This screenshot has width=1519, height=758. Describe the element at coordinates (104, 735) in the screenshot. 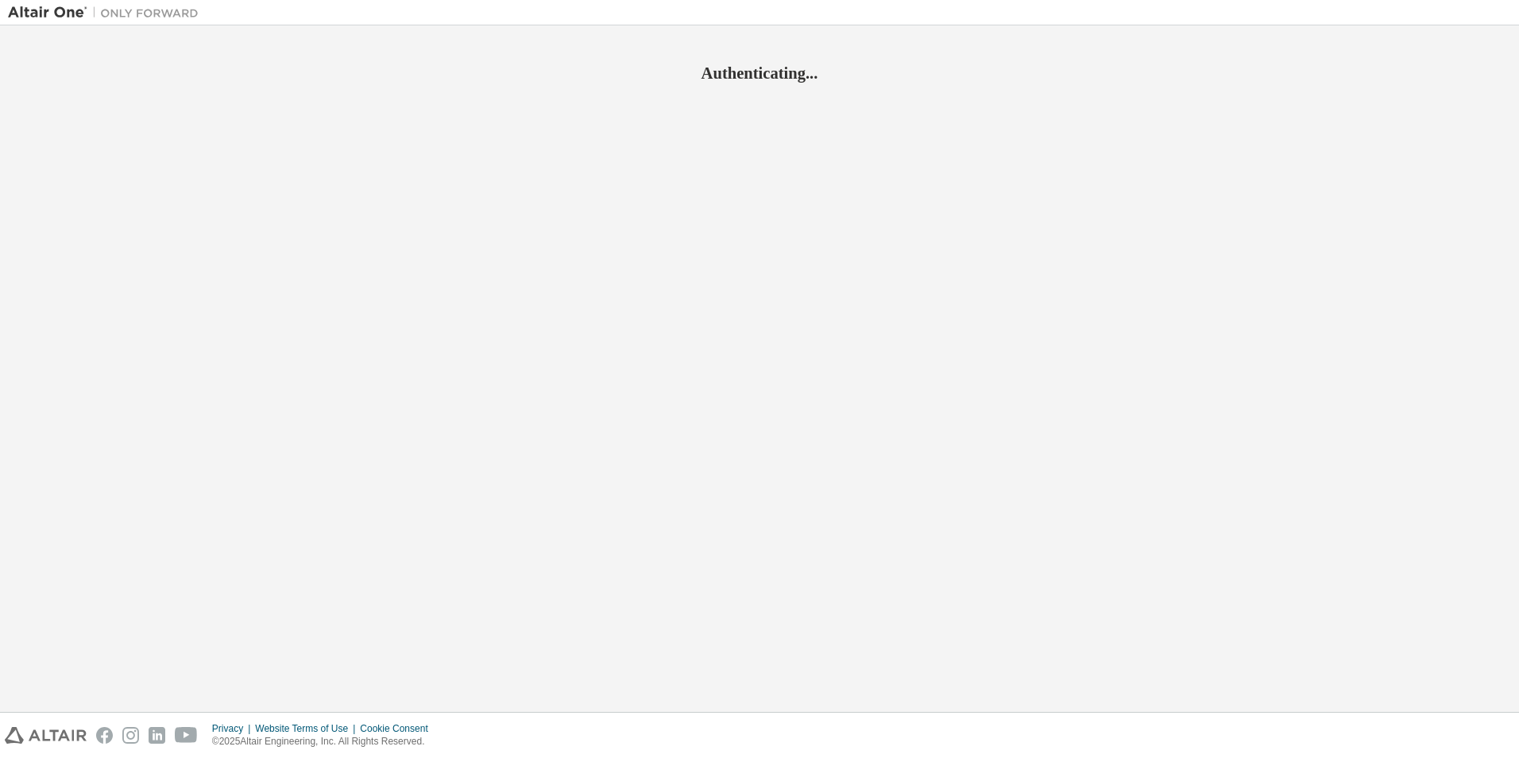

I see `img: facebook.svg` at that location.